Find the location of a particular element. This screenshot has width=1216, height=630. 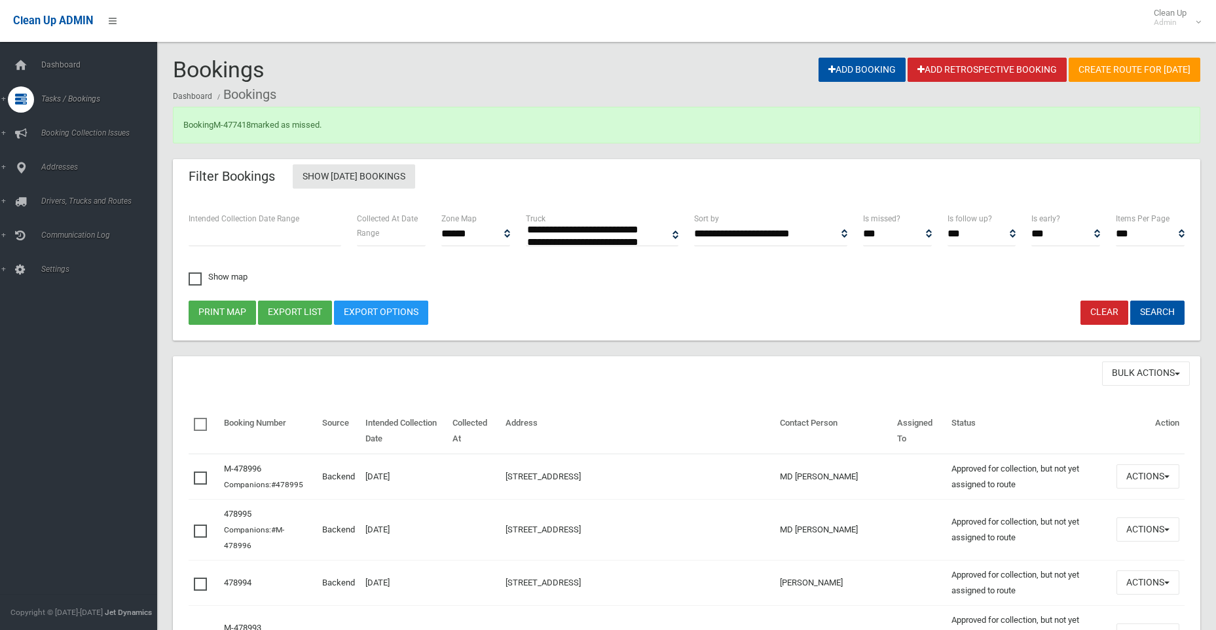

a: 478995 is located at coordinates (238, 513).